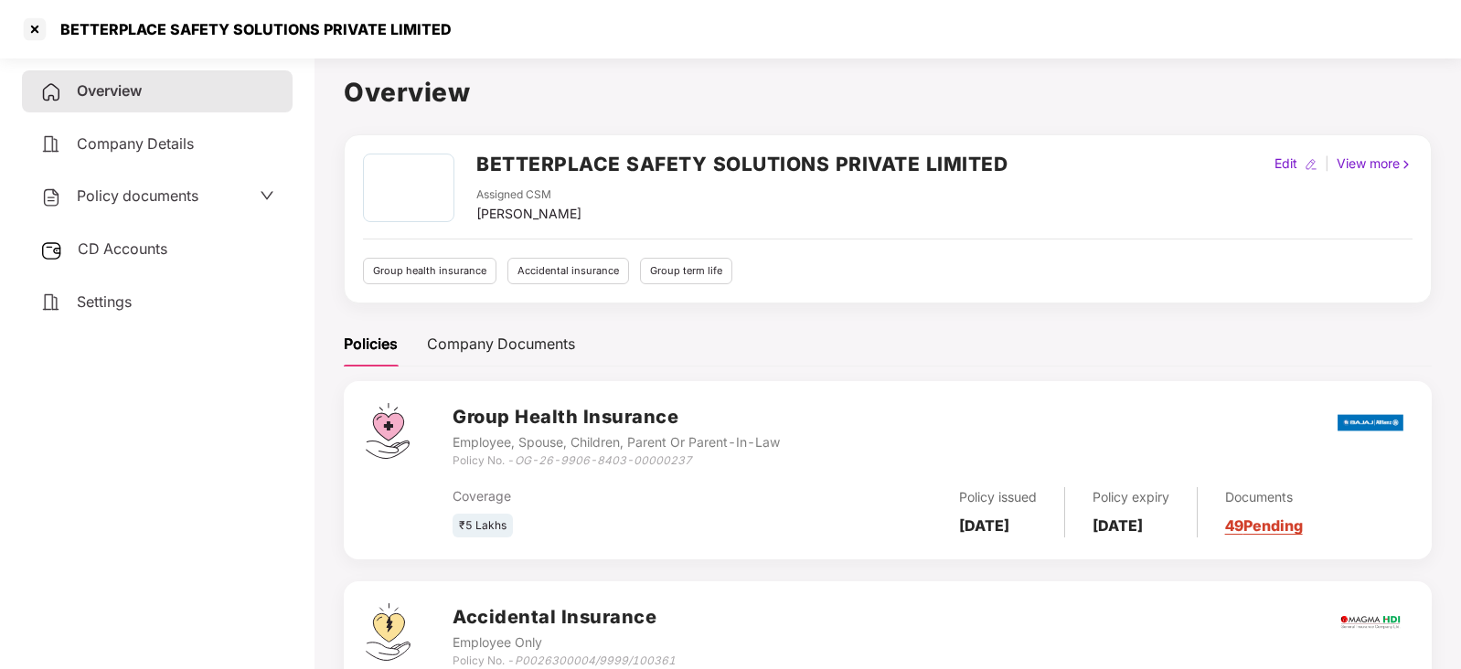 This screenshot has height=669, width=1461. Describe the element at coordinates (1311, 165) in the screenshot. I see `img: editIcon` at that location.